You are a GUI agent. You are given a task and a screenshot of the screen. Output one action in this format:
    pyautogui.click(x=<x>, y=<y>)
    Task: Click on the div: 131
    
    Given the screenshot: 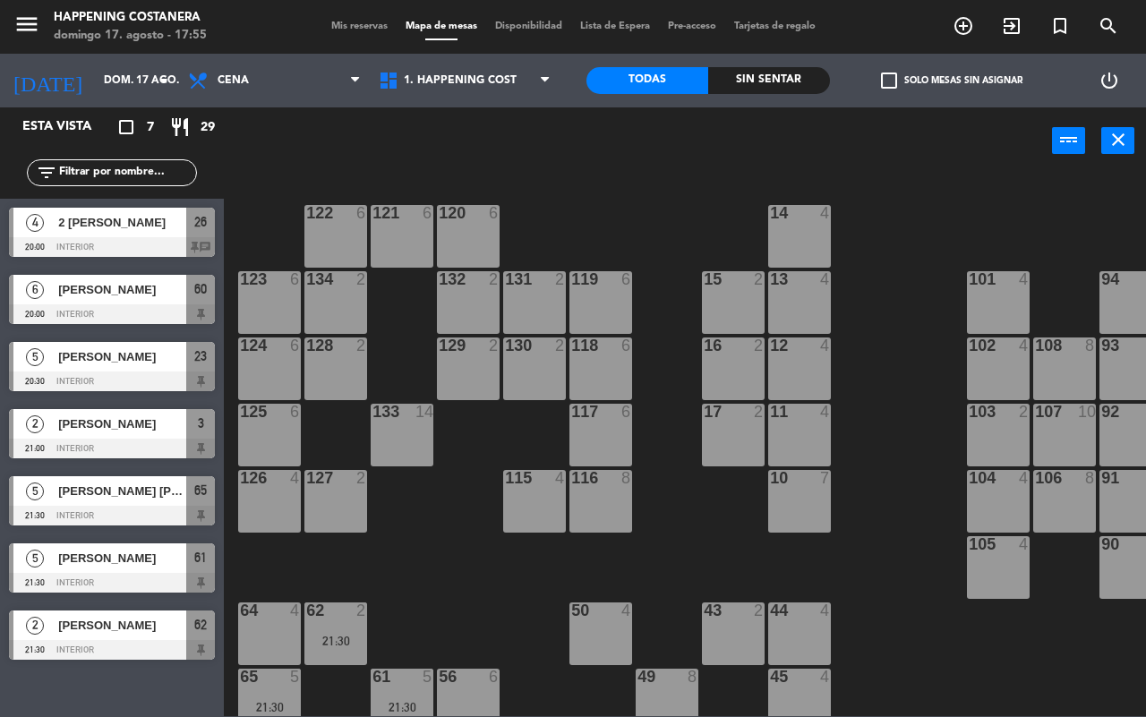 What is the action you would take?
    pyautogui.click(x=505, y=279)
    